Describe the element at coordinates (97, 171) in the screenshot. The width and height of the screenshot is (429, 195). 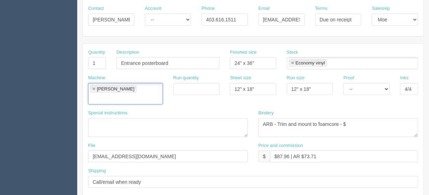
I see `label: Shipping` at that location.